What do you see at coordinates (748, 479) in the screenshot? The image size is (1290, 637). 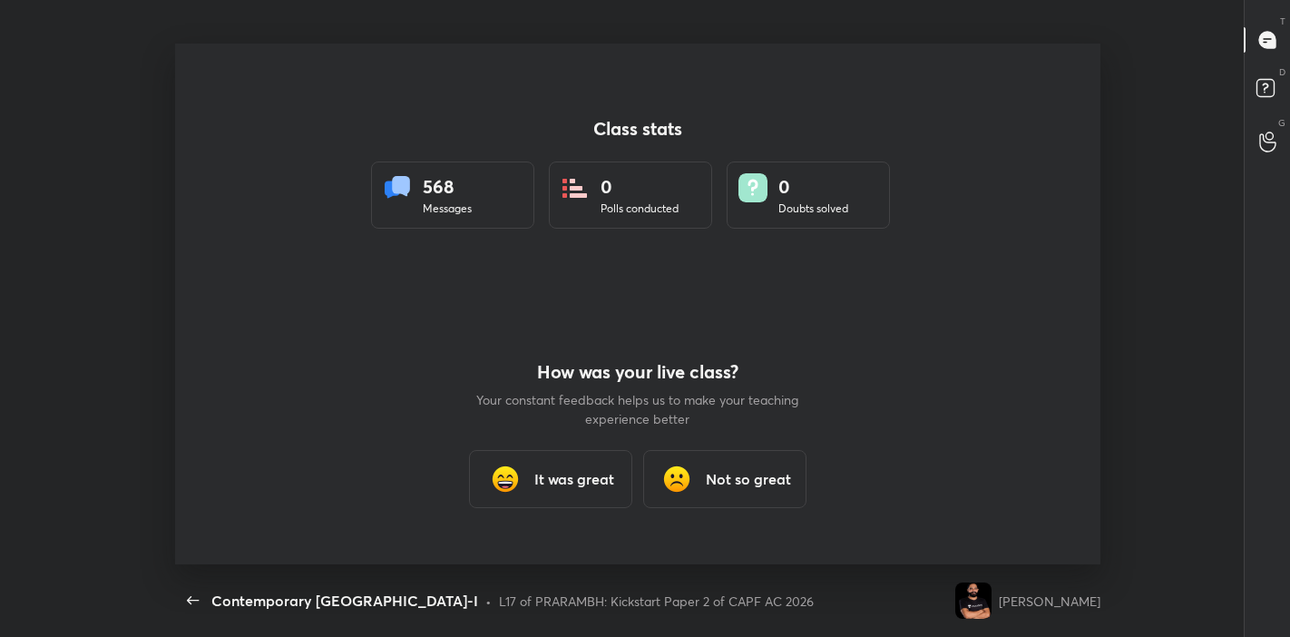 I see `h3: Not so great` at bounding box center [748, 479].